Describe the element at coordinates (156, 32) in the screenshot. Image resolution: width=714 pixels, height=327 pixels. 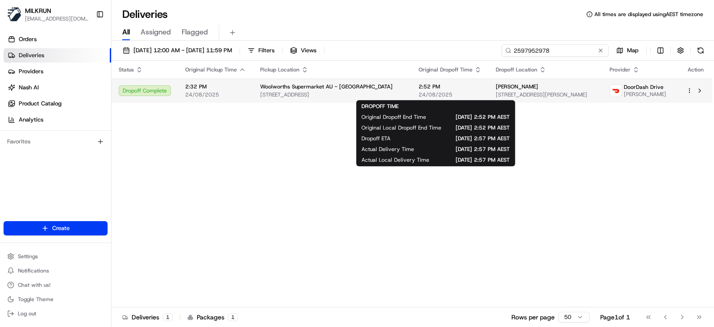
I see `span: Assigned` at that location.